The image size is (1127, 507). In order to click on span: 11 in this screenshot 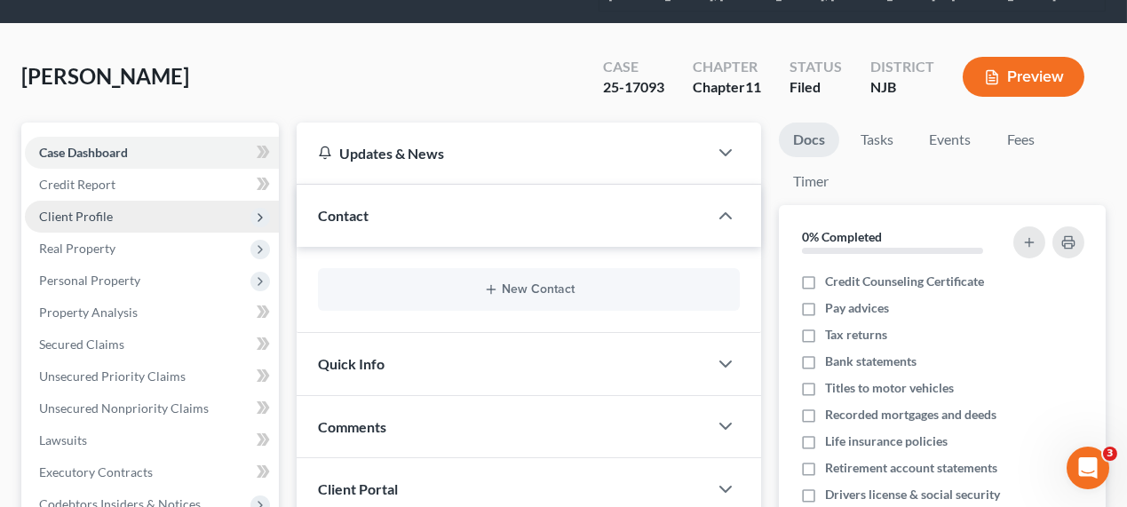, I will do `click(753, 86)`.